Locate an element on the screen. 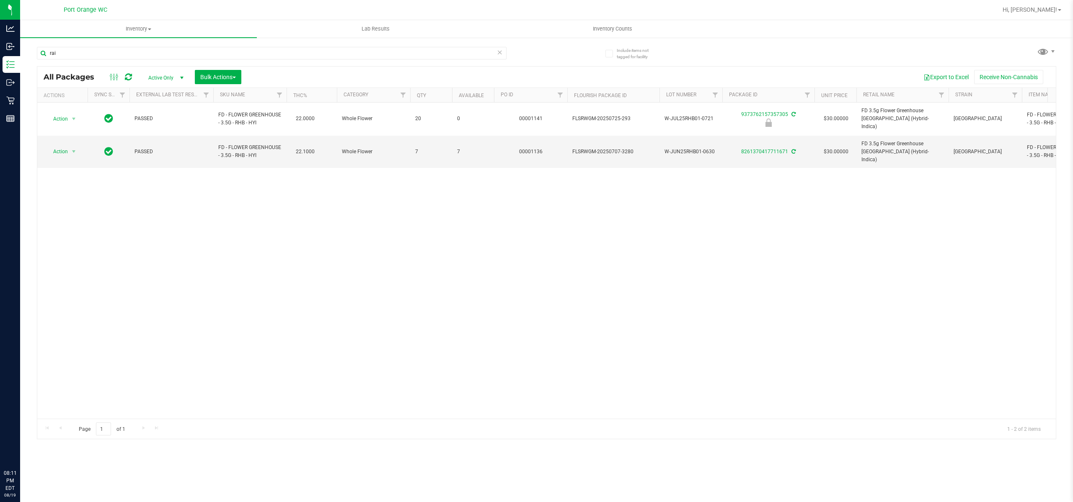 This screenshot has height=502, width=1073. a: Flourish Package ID is located at coordinates (600, 95).